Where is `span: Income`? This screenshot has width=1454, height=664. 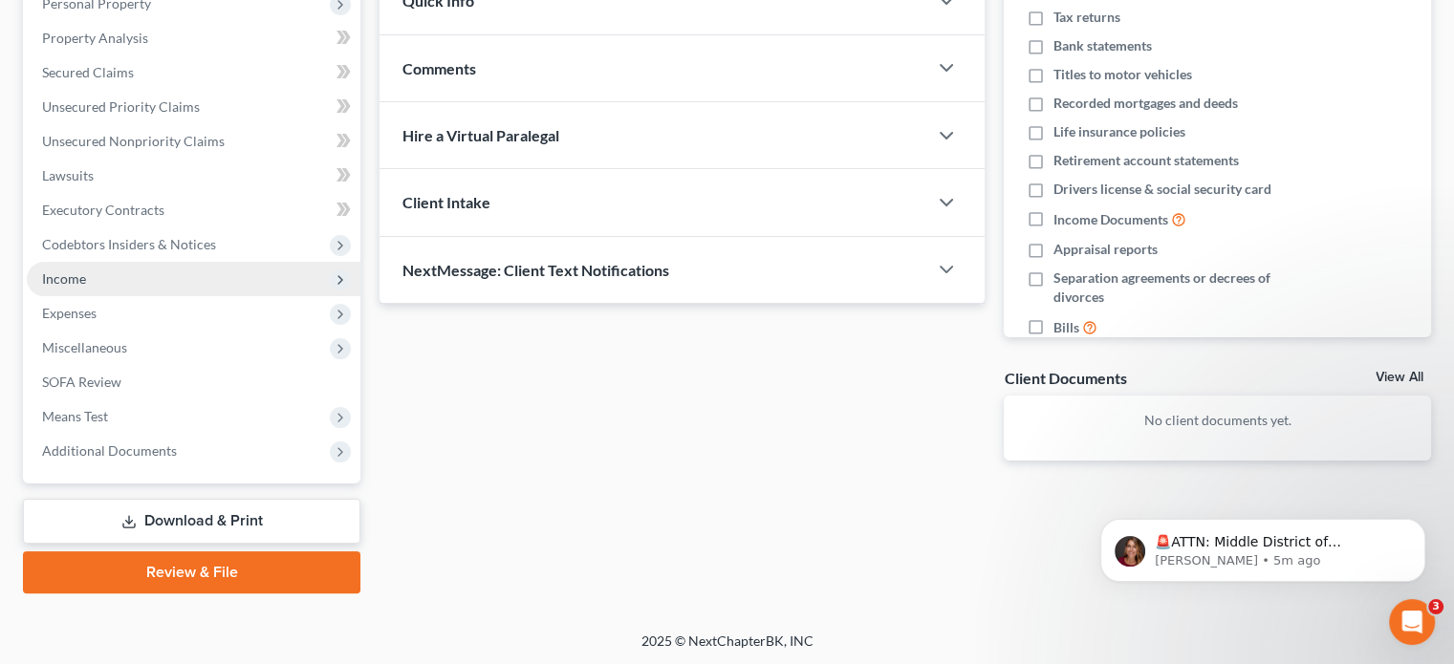 span: Income is located at coordinates (64, 278).